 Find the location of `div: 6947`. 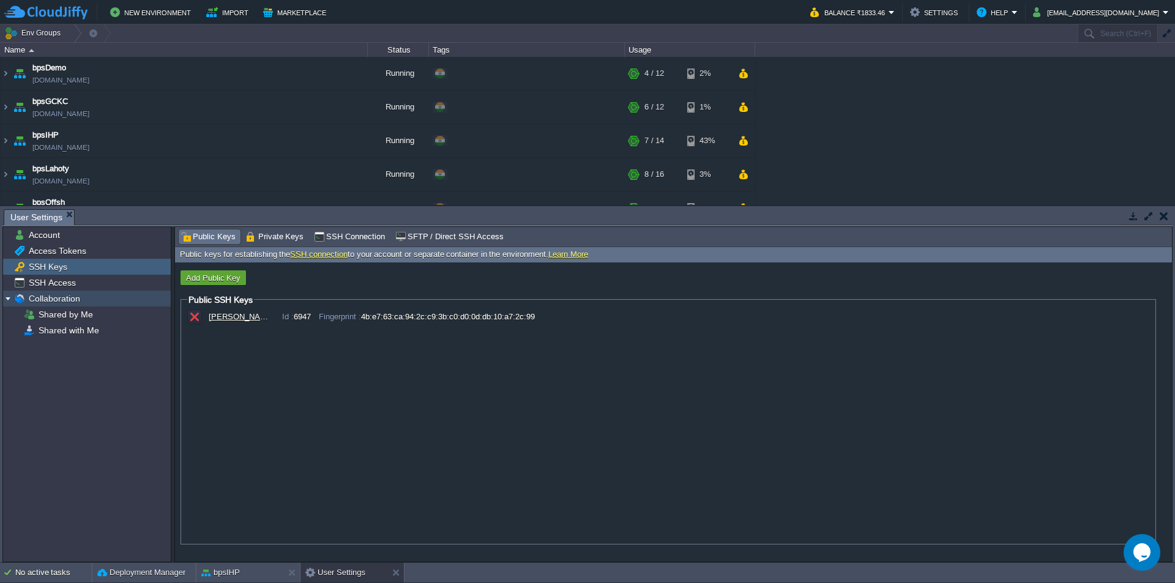

div: 6947 is located at coordinates (294, 316).